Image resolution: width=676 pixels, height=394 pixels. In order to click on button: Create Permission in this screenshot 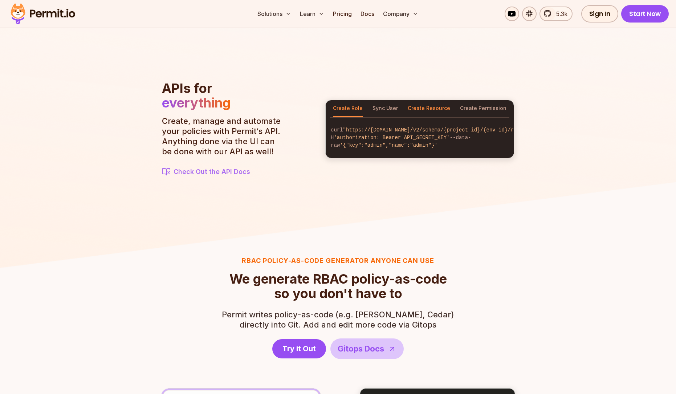, I will do `click(484, 109)`.